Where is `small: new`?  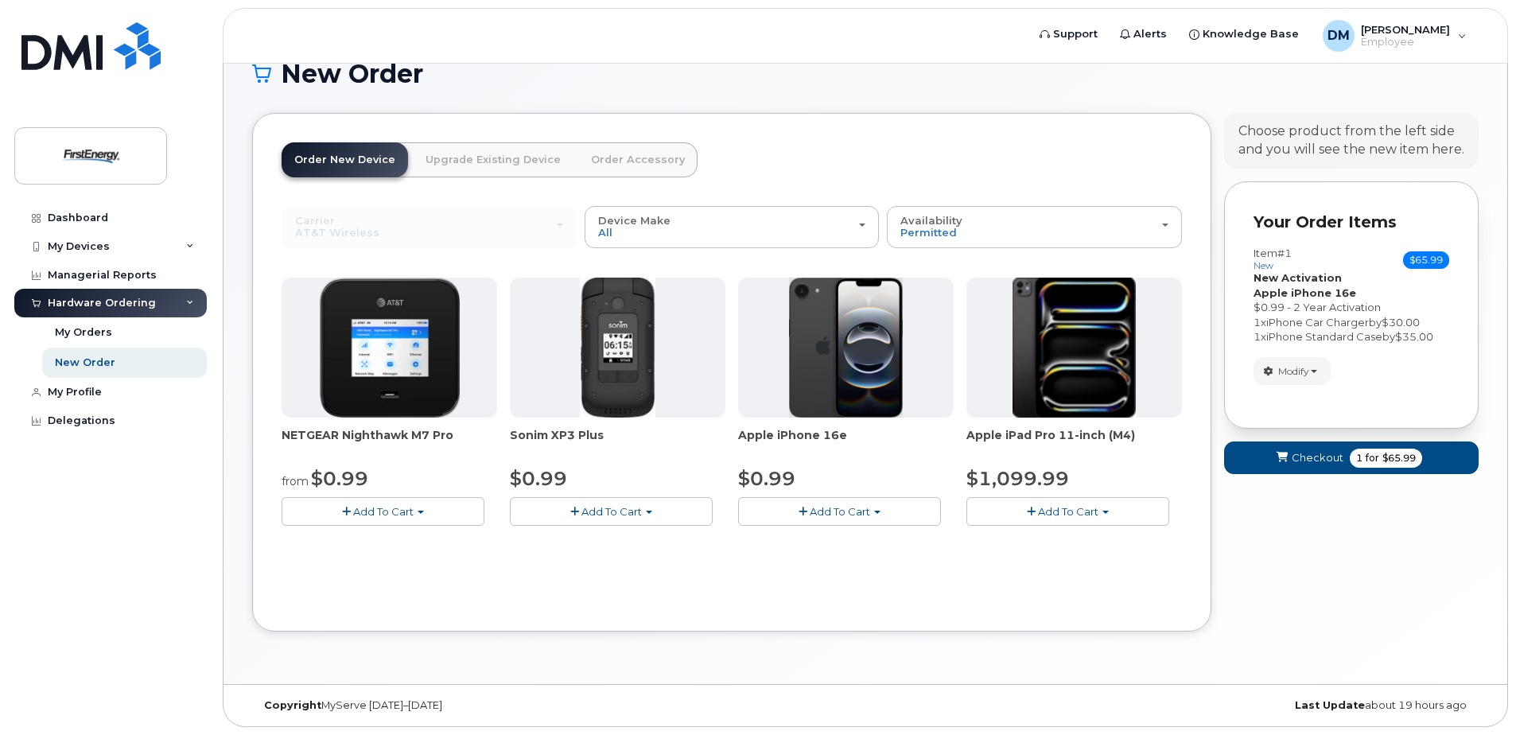 small: new is located at coordinates (1263, 266).